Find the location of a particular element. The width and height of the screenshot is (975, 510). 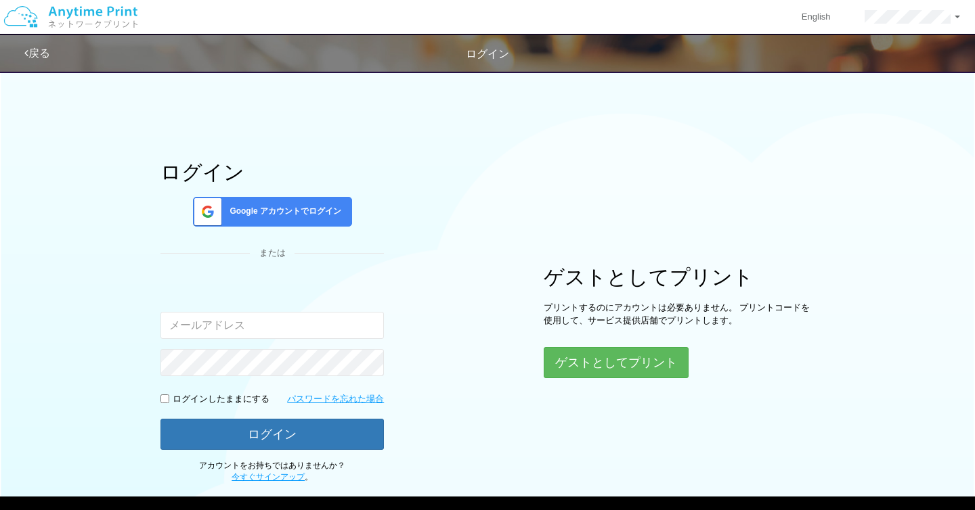

button: ゲストとしてプリント is located at coordinates (616, 363).